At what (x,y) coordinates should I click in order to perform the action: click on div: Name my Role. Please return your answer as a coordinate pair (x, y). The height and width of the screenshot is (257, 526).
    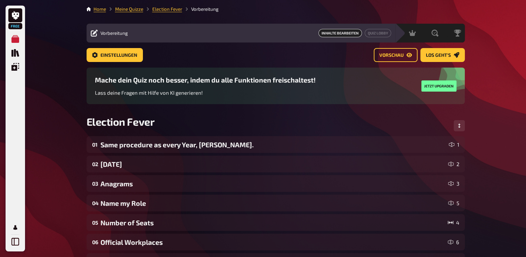
    Looking at the image, I should click on (273, 203).